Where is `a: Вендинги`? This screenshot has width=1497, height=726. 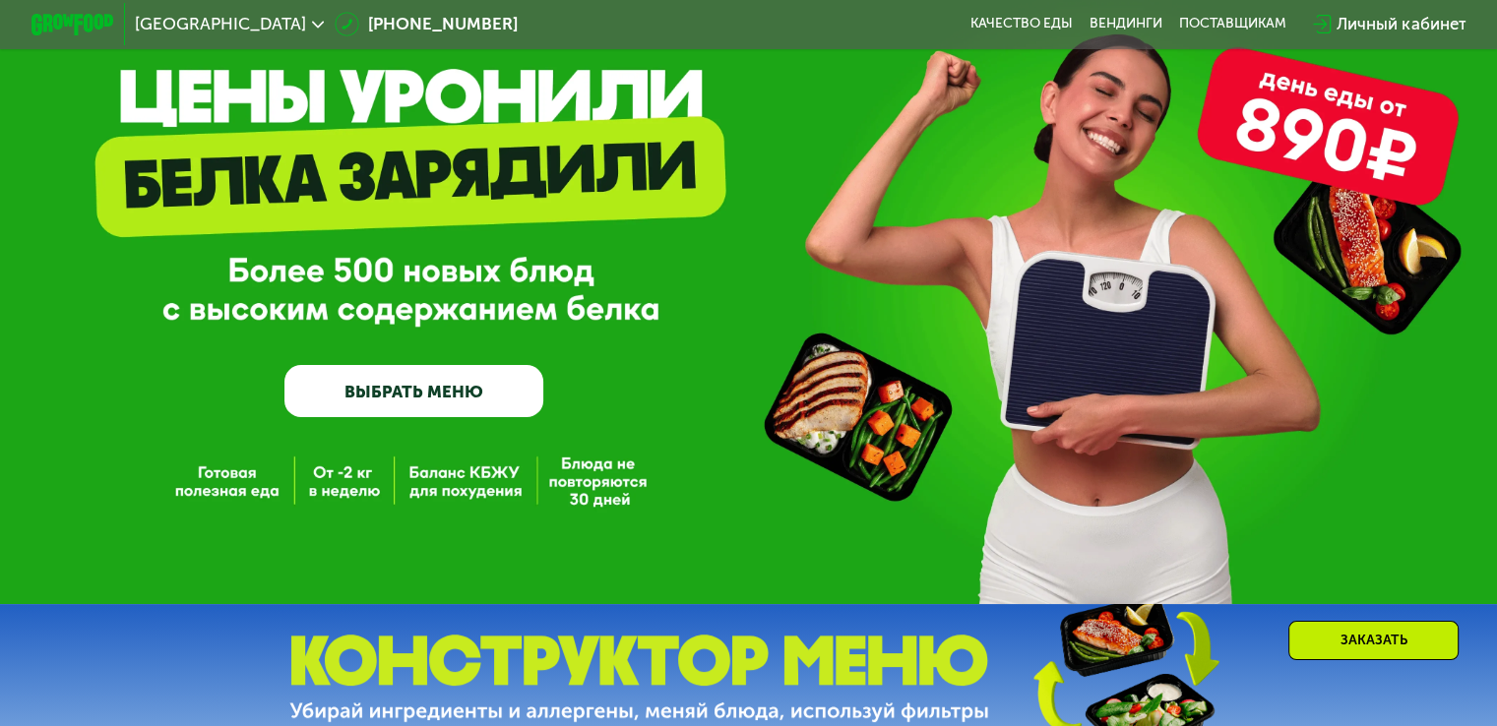 a: Вендинги is located at coordinates (1126, 24).